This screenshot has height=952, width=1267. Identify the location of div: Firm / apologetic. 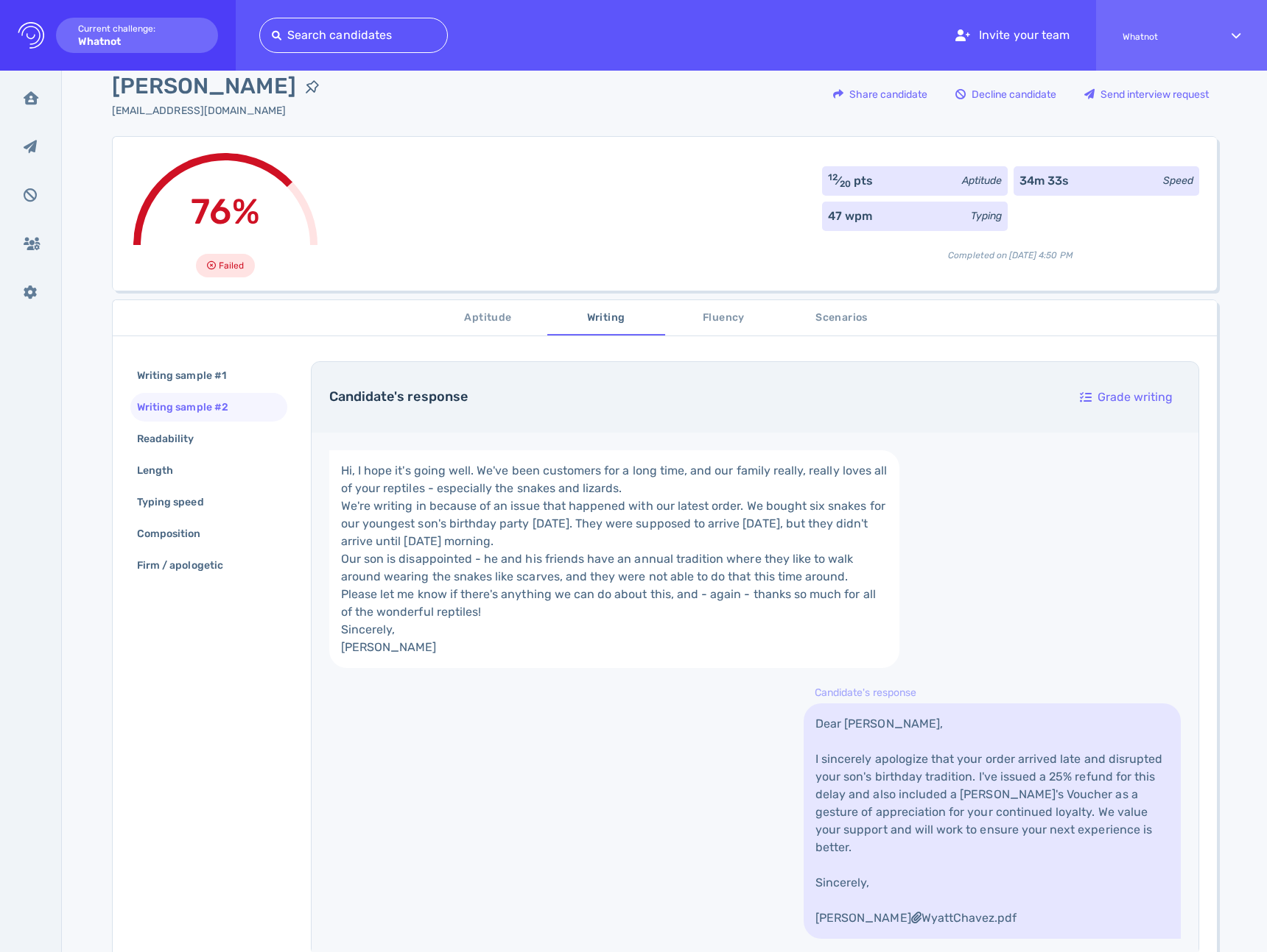
(187, 565).